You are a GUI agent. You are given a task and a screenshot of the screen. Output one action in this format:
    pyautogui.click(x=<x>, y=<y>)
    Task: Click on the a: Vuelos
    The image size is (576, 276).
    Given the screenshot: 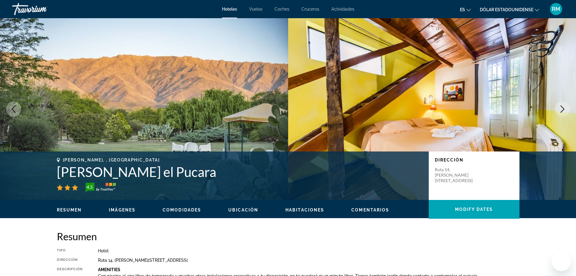 What is the action you would take?
    pyautogui.click(x=256, y=9)
    